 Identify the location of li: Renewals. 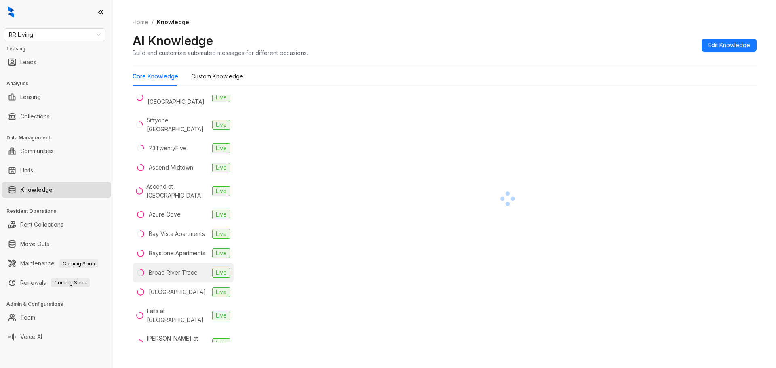
(56, 283).